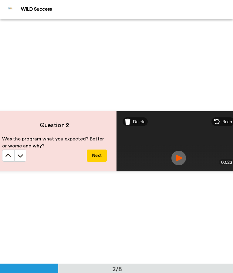 The width and height of the screenshot is (233, 273). What do you see at coordinates (135, 122) in the screenshot?
I see `div: Delete` at bounding box center [135, 122].